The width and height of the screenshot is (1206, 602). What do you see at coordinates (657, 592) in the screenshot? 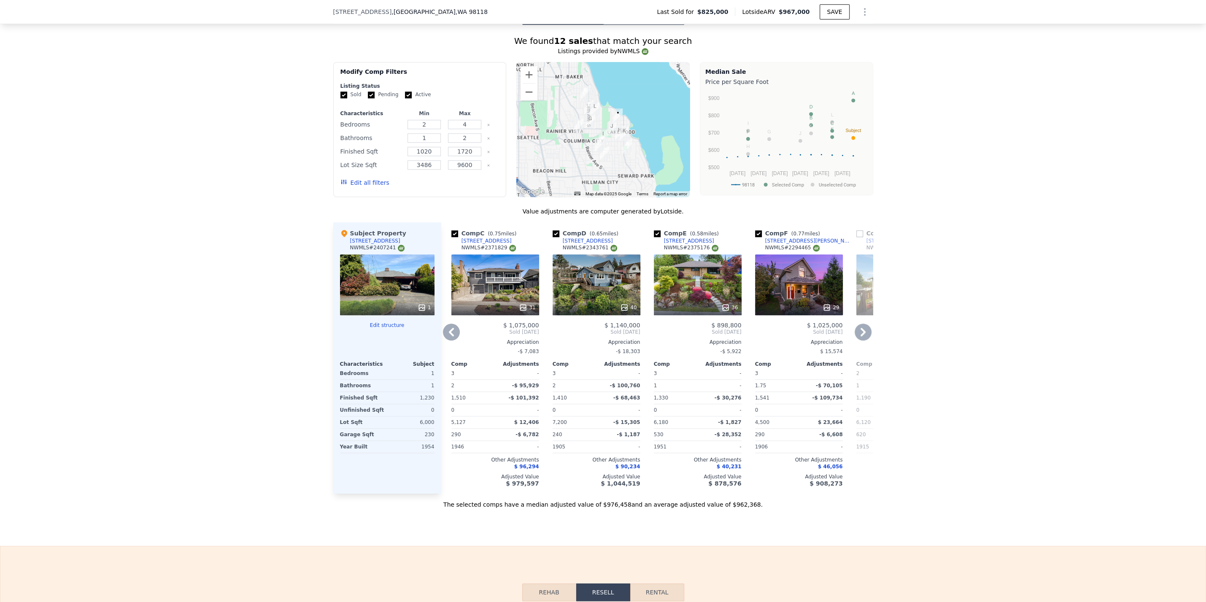
I see `button: Rental` at bounding box center [657, 592].